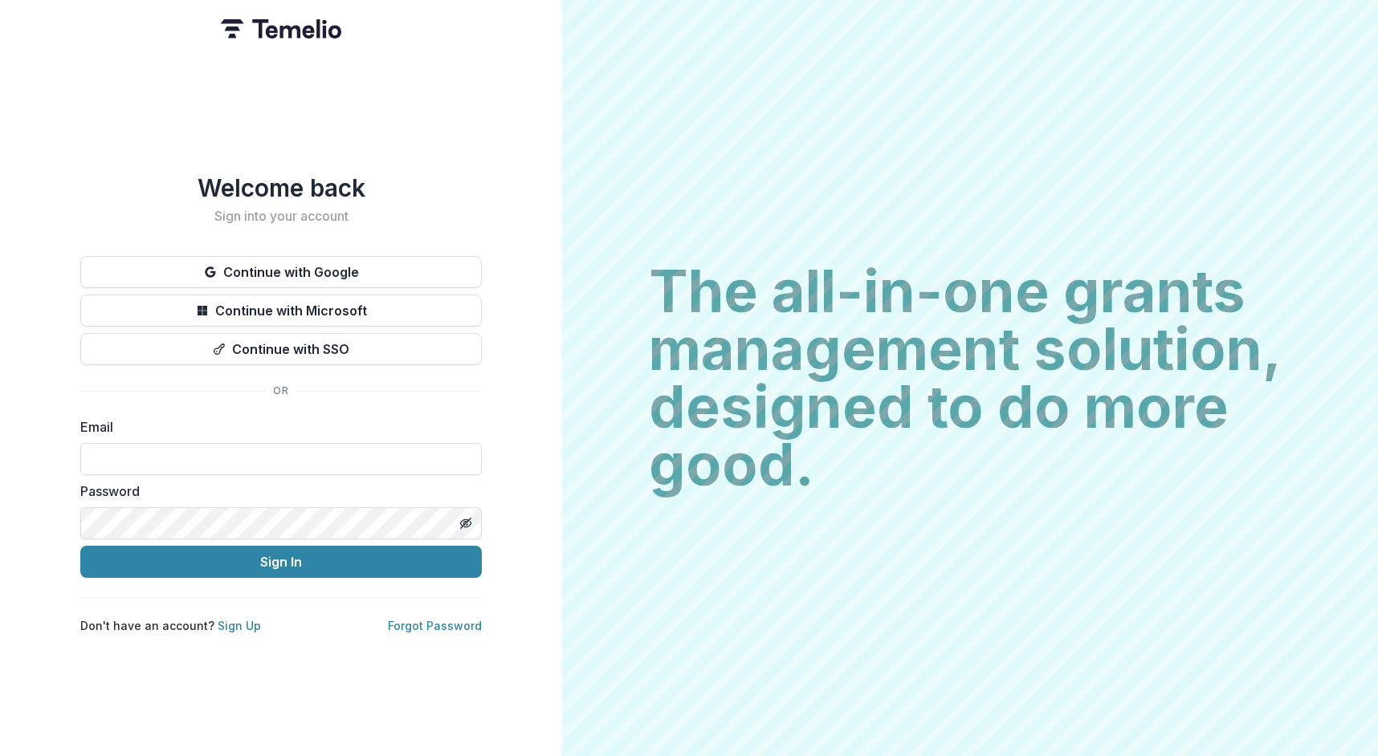  What do you see at coordinates (281, 311) in the screenshot?
I see `button: Continue with Microsoft` at bounding box center [281, 311].